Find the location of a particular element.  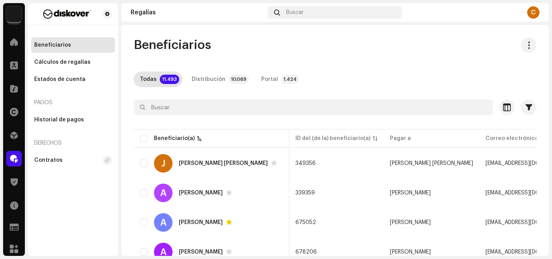

re-m-nav-item: Estados de cuenta is located at coordinates (73, 79).